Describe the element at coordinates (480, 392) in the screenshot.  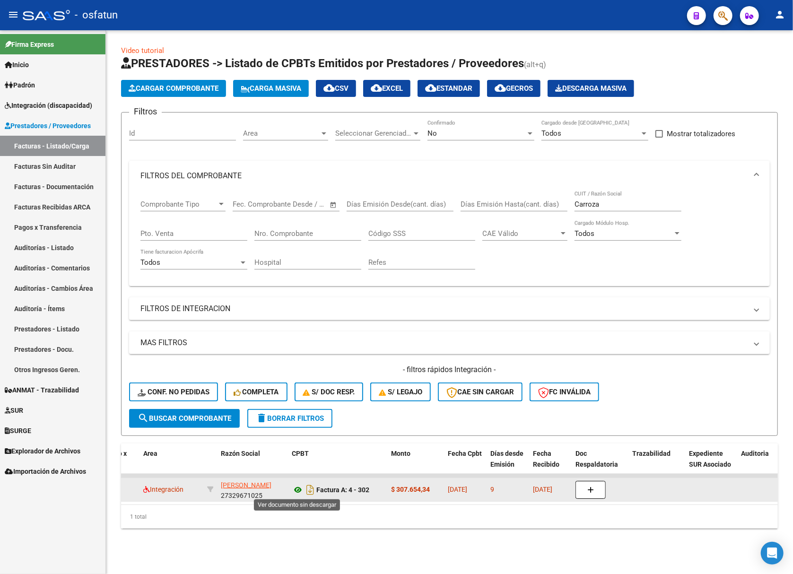
I see `button: CAE SIN CARGAR` at that location.